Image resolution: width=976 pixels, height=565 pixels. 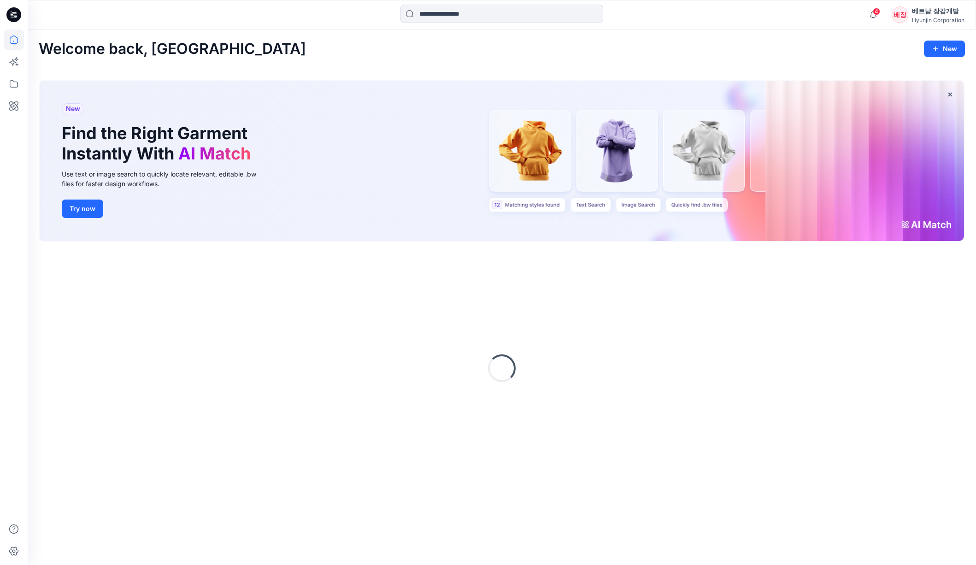 What do you see at coordinates (938, 20) in the screenshot?
I see `div: Hyunjin Corporation` at bounding box center [938, 20].